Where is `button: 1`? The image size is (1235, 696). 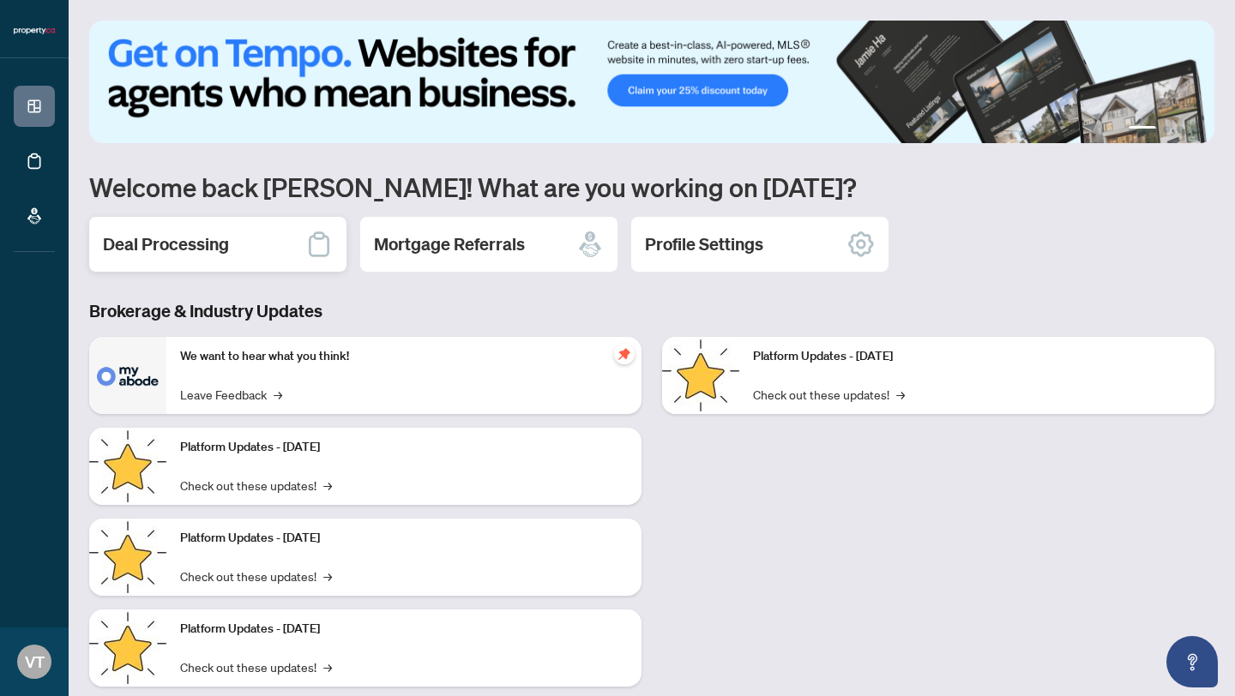 button: 1 is located at coordinates (1142, 129).